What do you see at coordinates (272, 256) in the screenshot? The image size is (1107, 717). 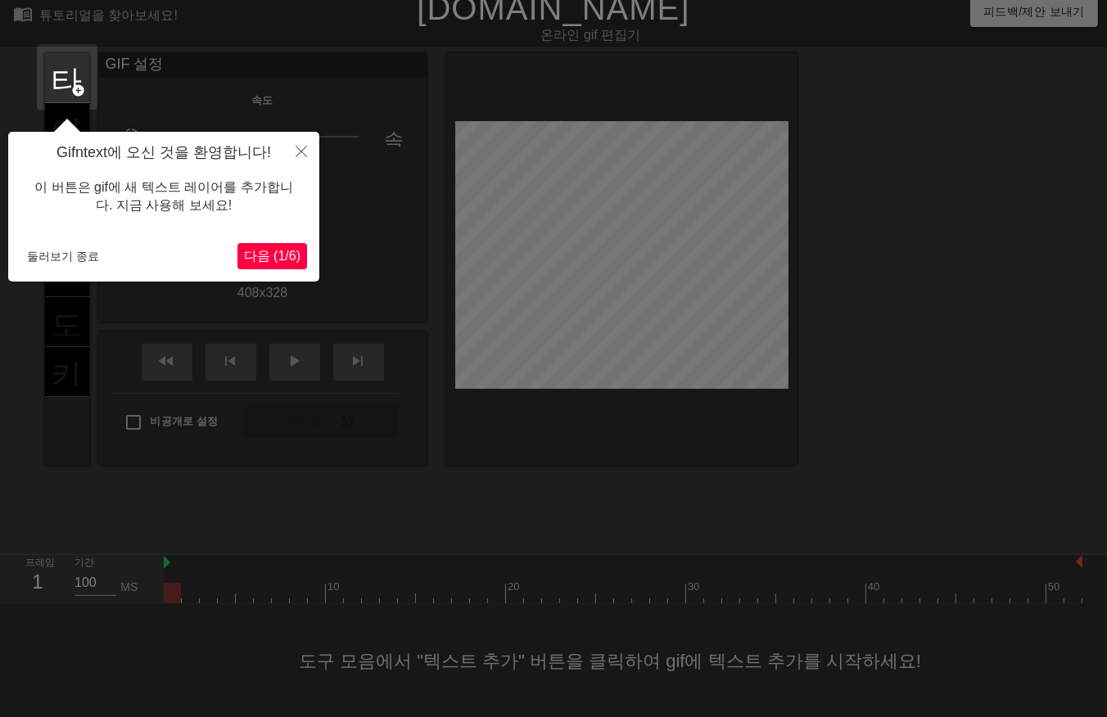 I see `span: 다음 (1/6)` at bounding box center [272, 256].